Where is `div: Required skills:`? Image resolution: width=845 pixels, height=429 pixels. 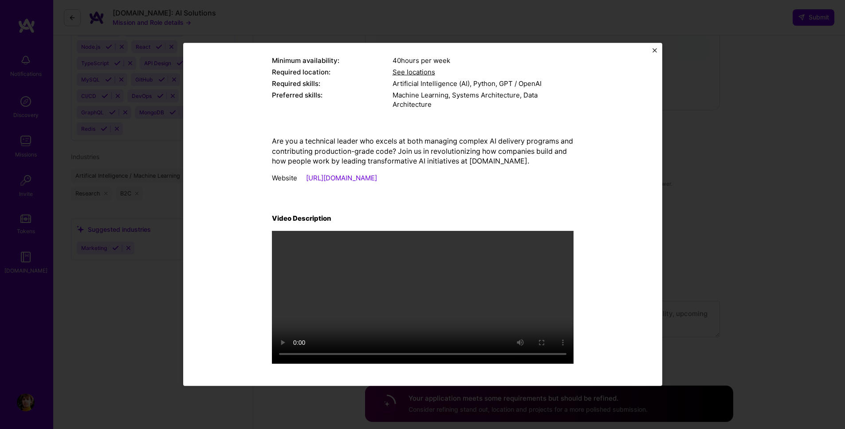
div: Required skills: is located at coordinates (332, 83).